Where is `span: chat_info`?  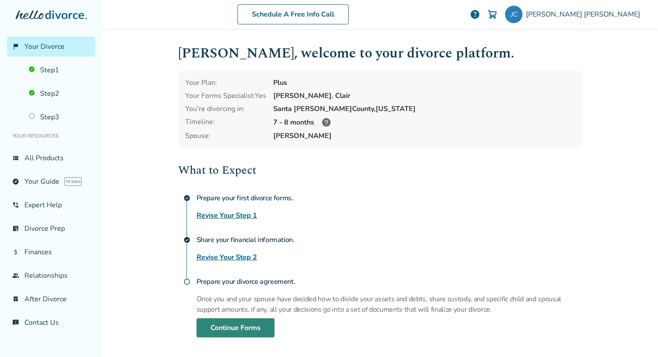
span: chat_info is located at coordinates (16, 323).